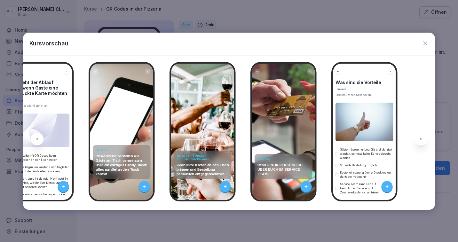  What do you see at coordinates (358, 165) in the screenshot?
I see `p: Schnelle Bestellung möglich` at bounding box center [358, 165].